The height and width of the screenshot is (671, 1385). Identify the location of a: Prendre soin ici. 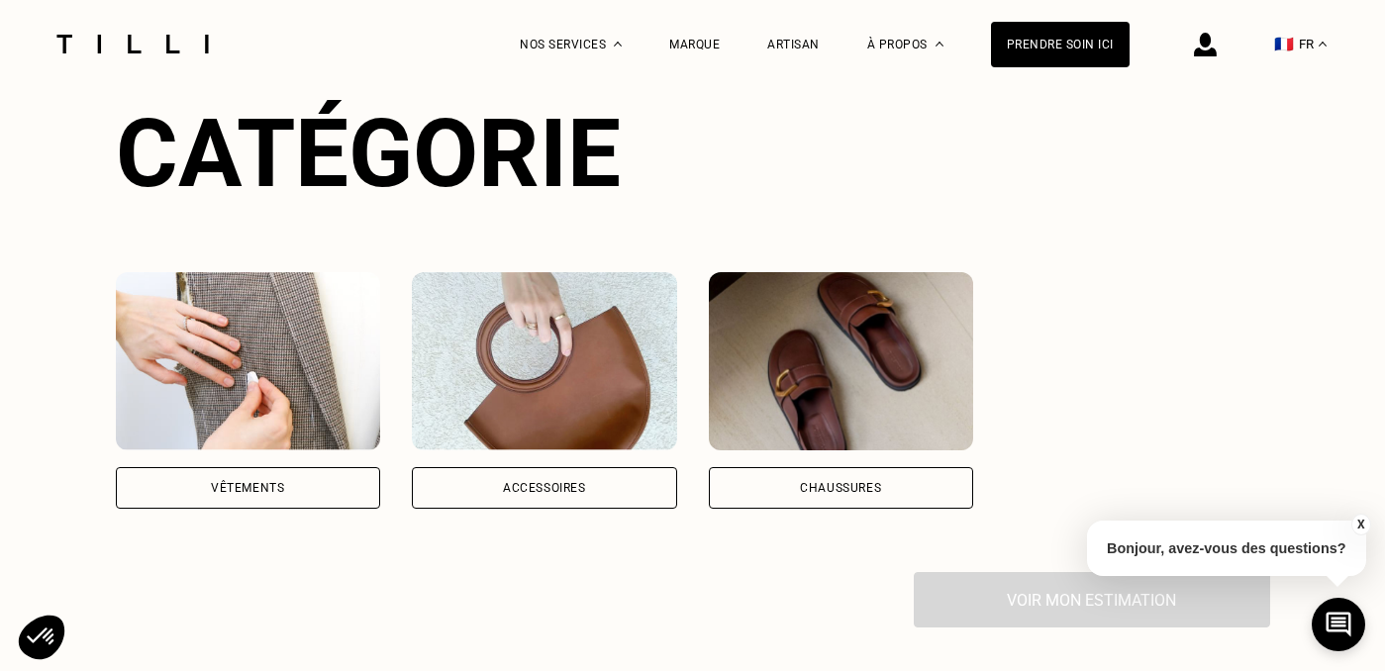
(1060, 45).